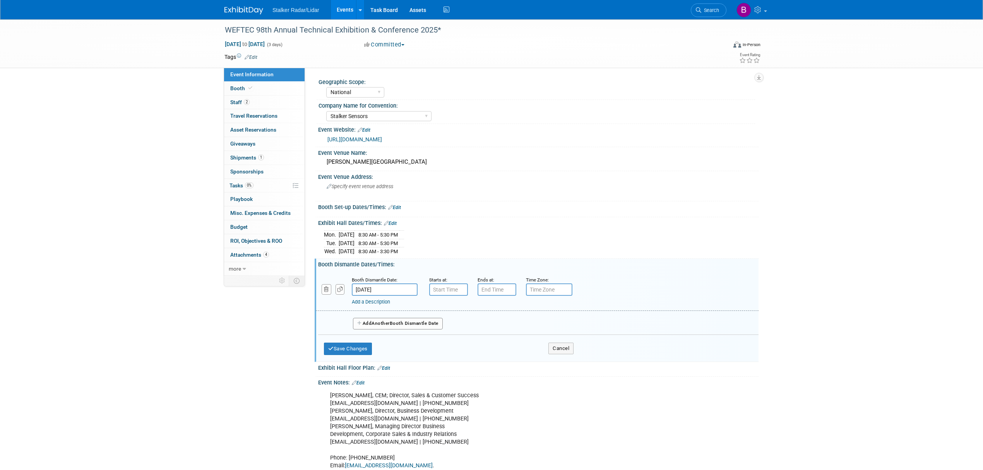 The height and width of the screenshot is (470, 983). Describe the element at coordinates (331, 235) in the screenshot. I see `td: Mon.` at that location.